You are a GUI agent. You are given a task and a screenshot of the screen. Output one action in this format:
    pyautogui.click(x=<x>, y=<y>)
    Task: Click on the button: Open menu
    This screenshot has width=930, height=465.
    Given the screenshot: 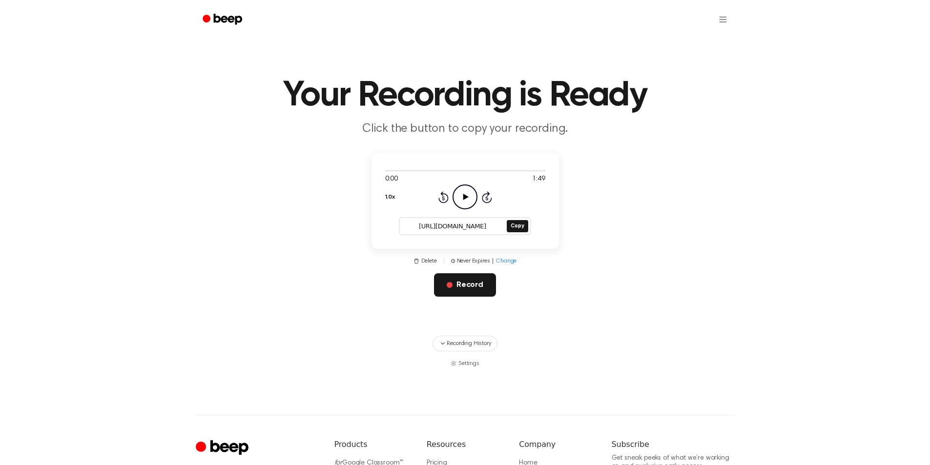 What is the action you would take?
    pyautogui.click(x=723, y=20)
    